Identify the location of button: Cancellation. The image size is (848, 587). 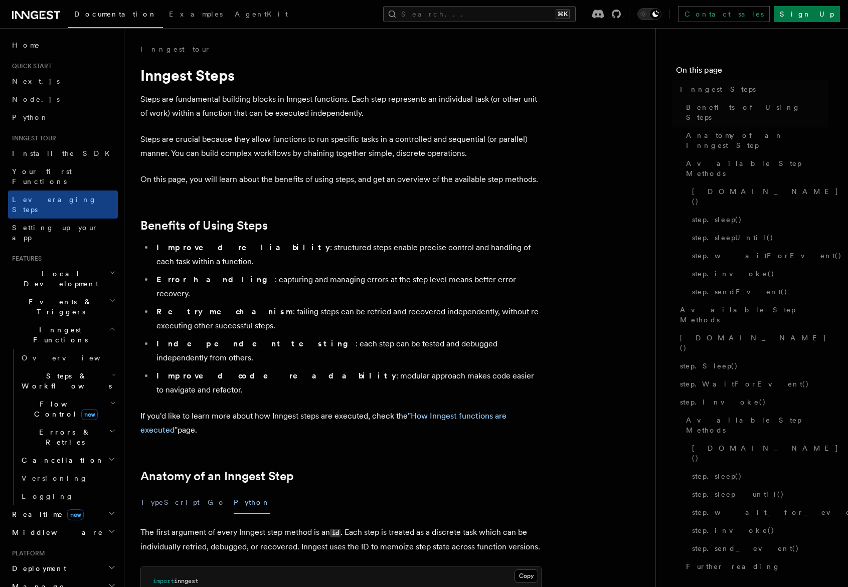
(68, 460).